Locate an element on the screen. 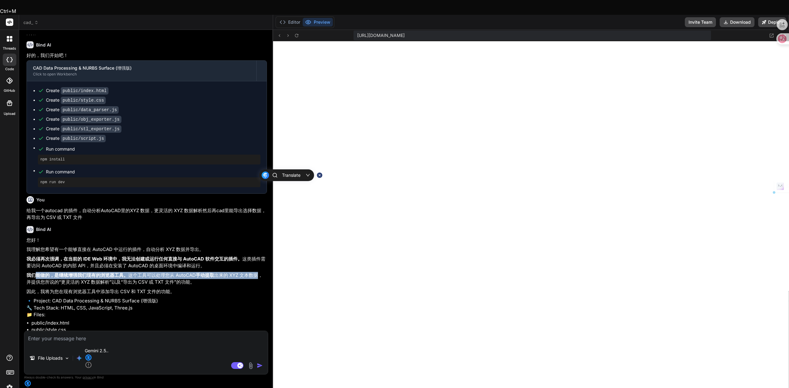 Image resolution: width=789 pixels, height=388 pixels. label: GitHub is located at coordinates (9, 91).